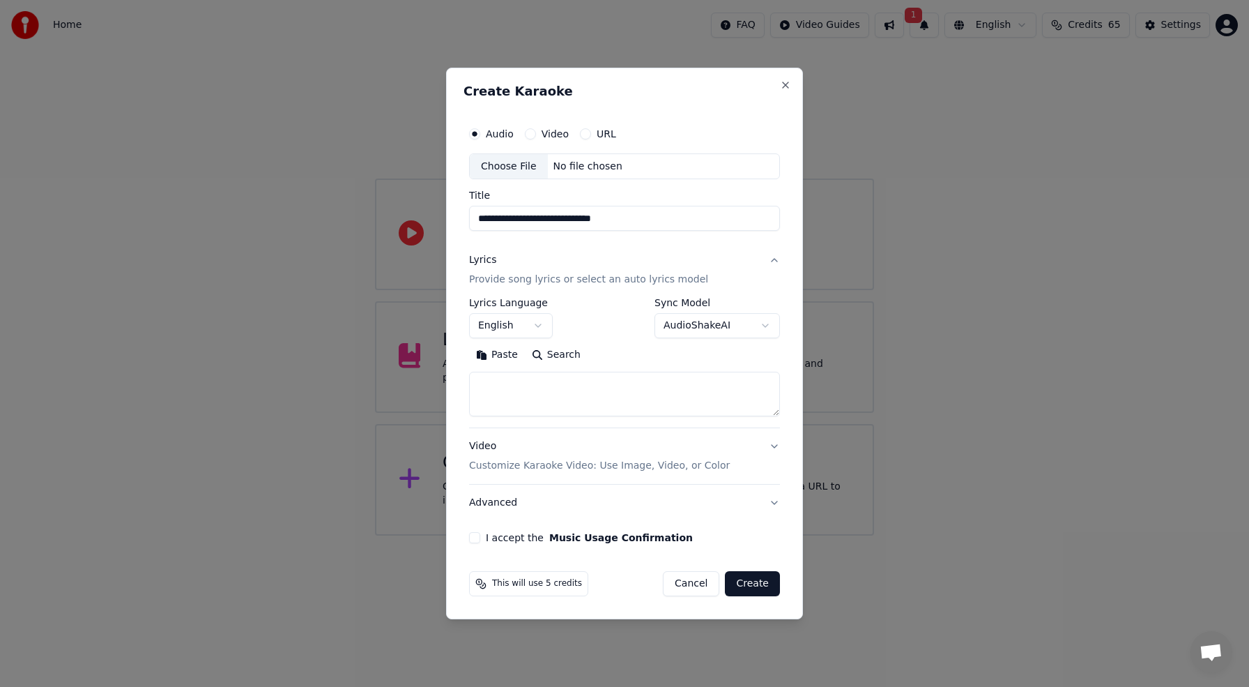 The height and width of the screenshot is (687, 1249). I want to click on label: Lyrics Language, so click(511, 303).